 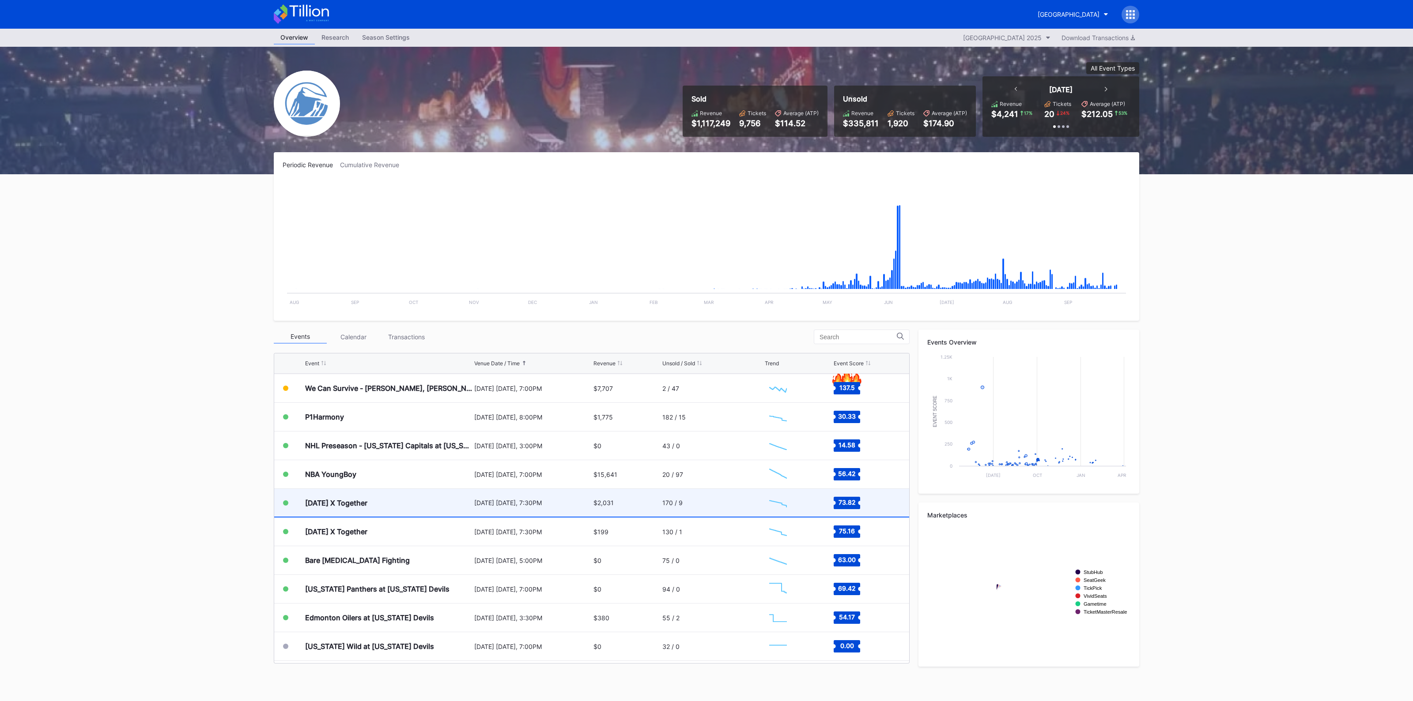 I want to click on text: 30.33, so click(x=847, y=416).